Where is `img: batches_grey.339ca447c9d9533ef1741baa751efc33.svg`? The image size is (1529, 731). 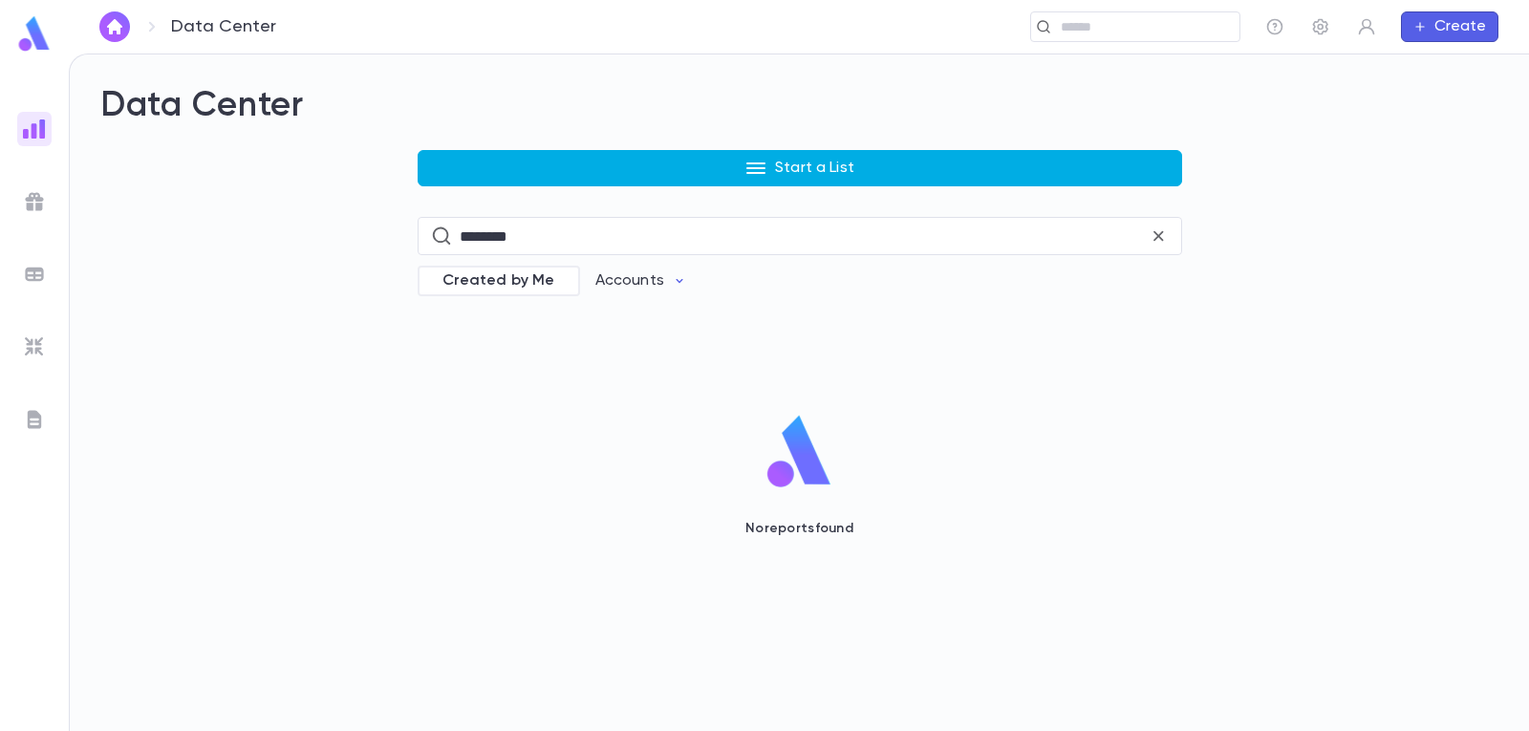
img: batches_grey.339ca447c9d9533ef1741baa751efc33.svg is located at coordinates (34, 274).